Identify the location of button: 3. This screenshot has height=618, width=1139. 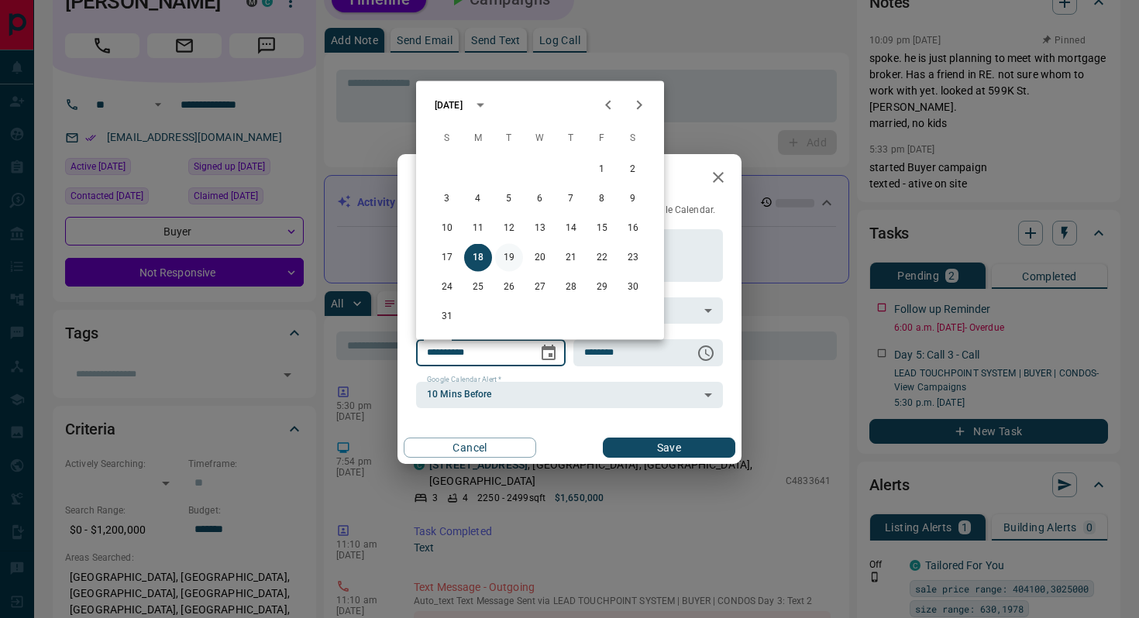
(447, 199).